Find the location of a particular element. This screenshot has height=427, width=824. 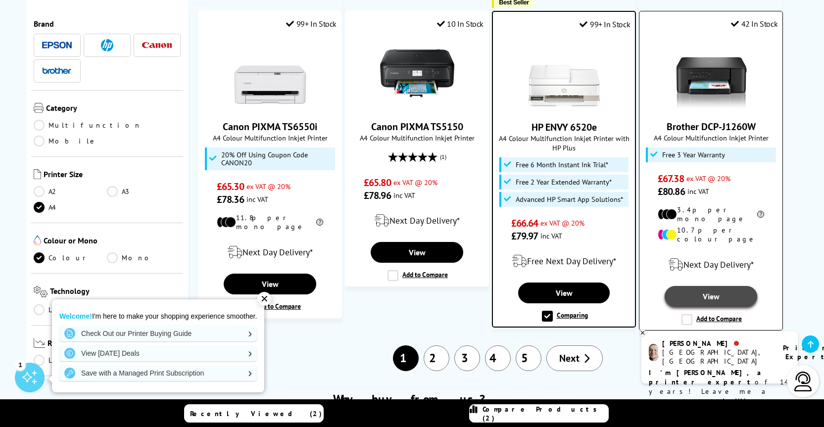

div: 1 is located at coordinates (20, 365).